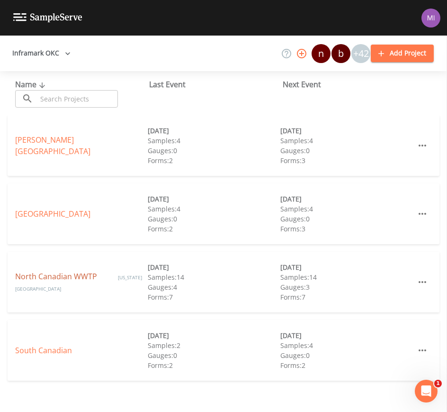 The height and width of the screenshot is (412, 447). Describe the element at coordinates (341, 54) in the screenshot. I see `div: b` at that location.